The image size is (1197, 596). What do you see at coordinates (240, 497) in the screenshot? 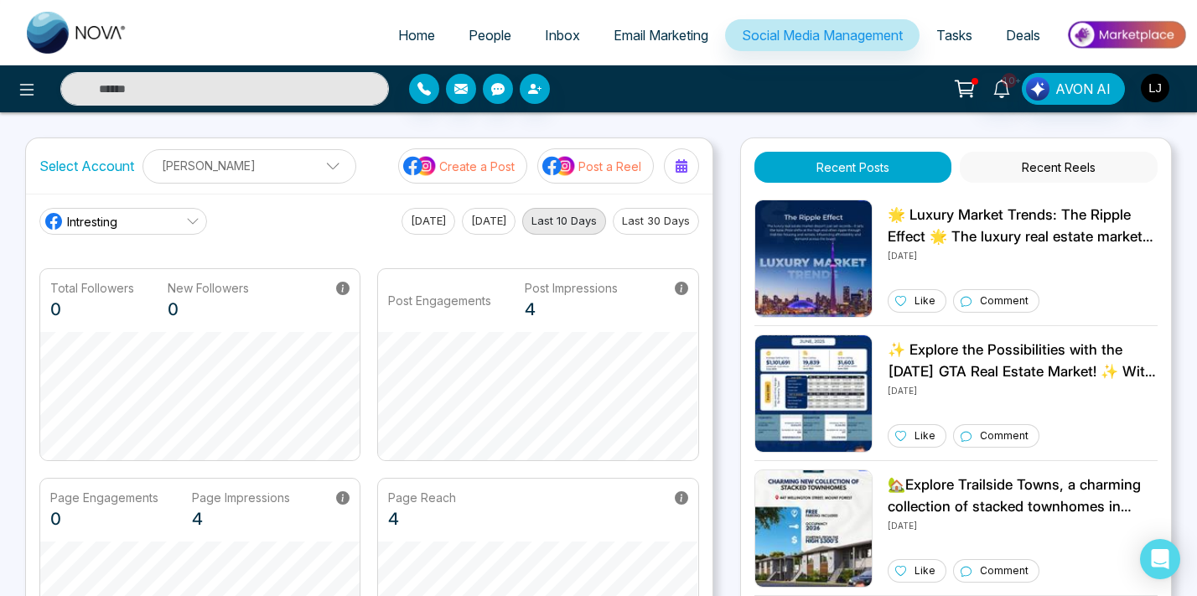
I see `p: Page Impressions` at bounding box center [240, 497].